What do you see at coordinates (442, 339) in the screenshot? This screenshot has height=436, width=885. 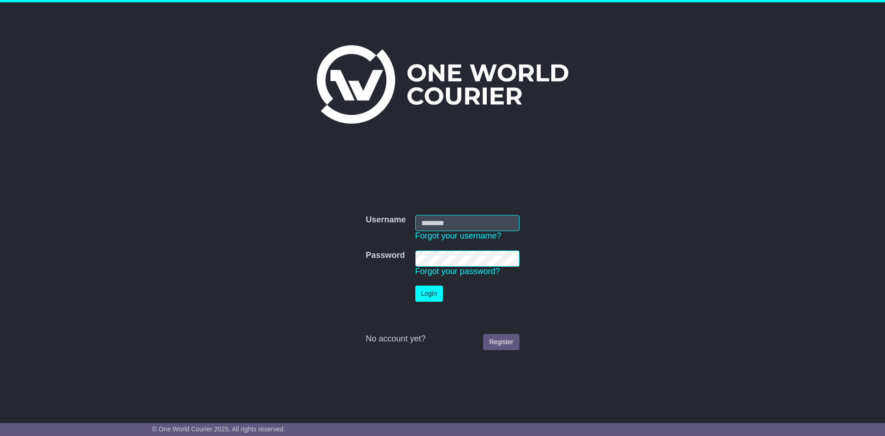 I see `div: No account yet?` at bounding box center [442, 339].